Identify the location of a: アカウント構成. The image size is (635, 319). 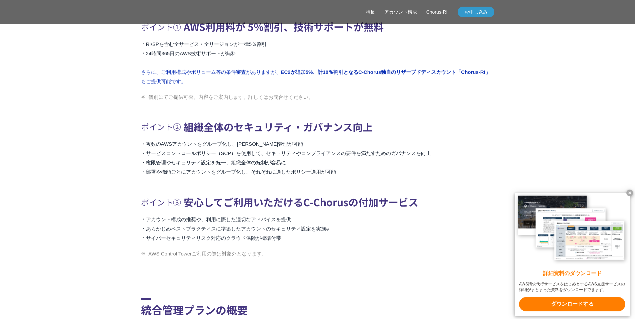
(400, 12).